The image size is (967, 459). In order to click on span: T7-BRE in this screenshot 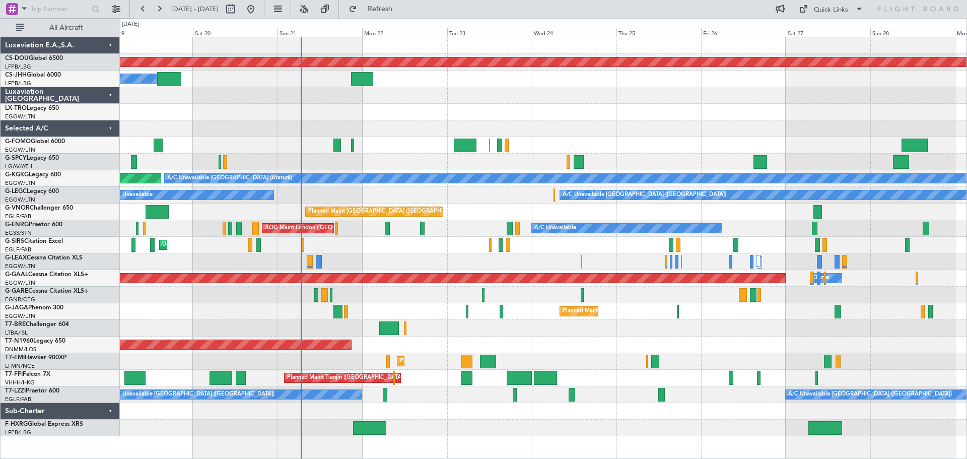, I will do `click(15, 324)`.